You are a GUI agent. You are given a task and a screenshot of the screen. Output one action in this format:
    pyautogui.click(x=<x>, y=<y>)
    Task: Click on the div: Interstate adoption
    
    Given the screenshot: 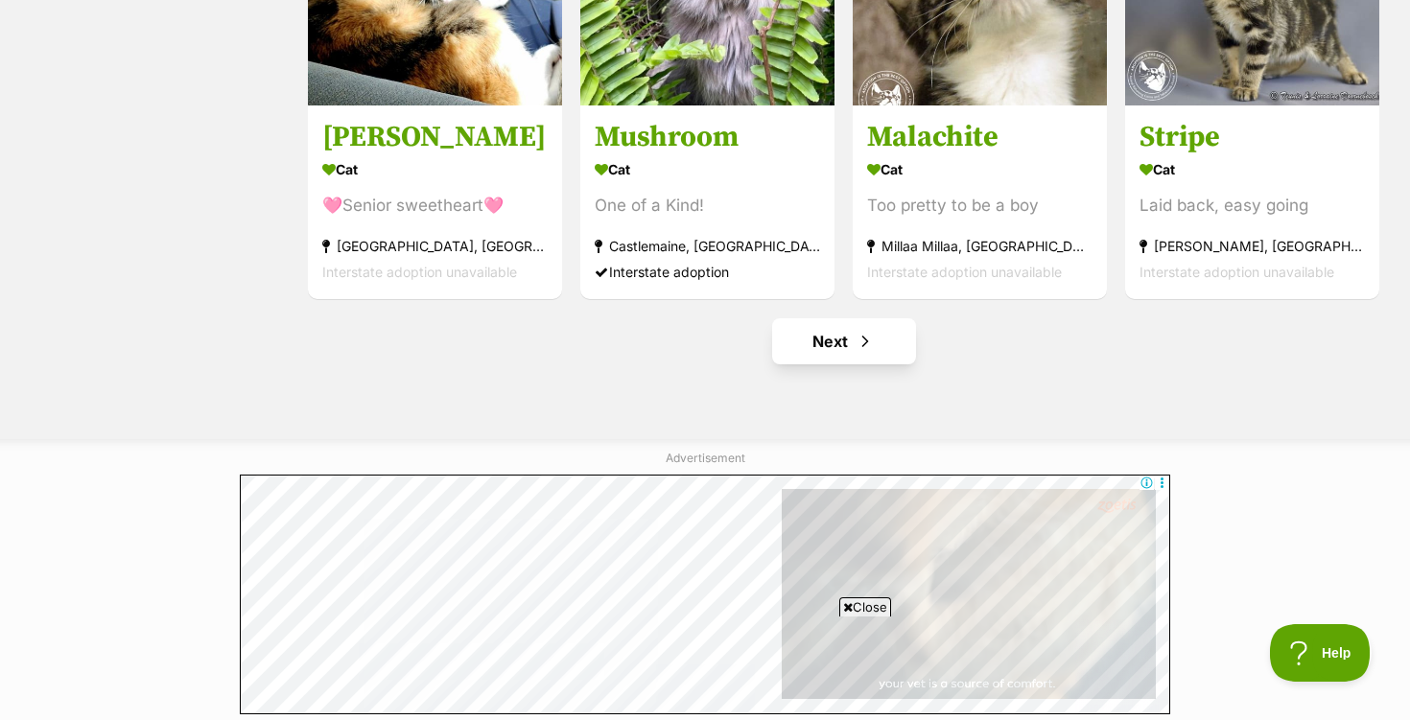 What is the action you would take?
    pyautogui.click(x=707, y=271)
    